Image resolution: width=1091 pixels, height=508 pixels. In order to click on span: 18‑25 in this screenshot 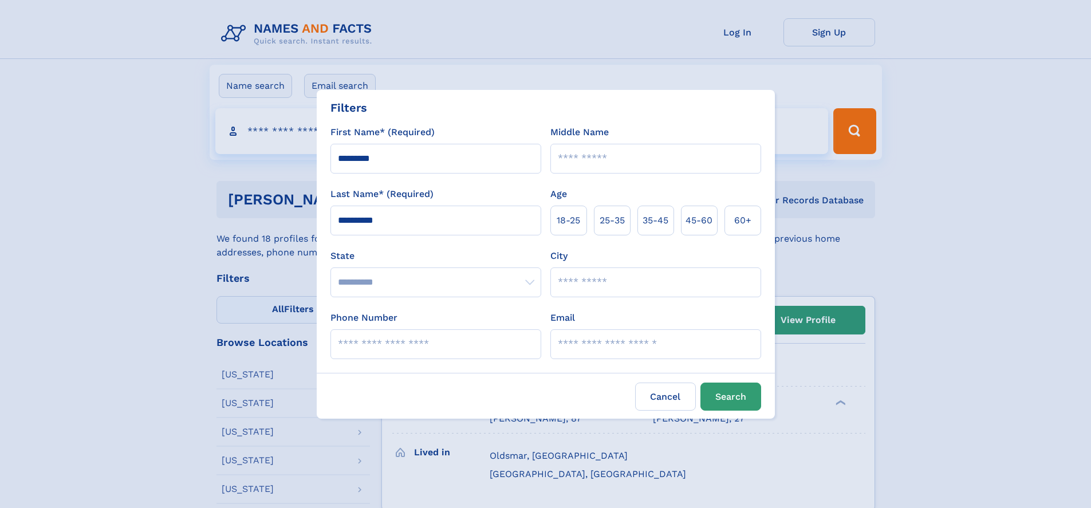, I will do `click(568, 221)`.